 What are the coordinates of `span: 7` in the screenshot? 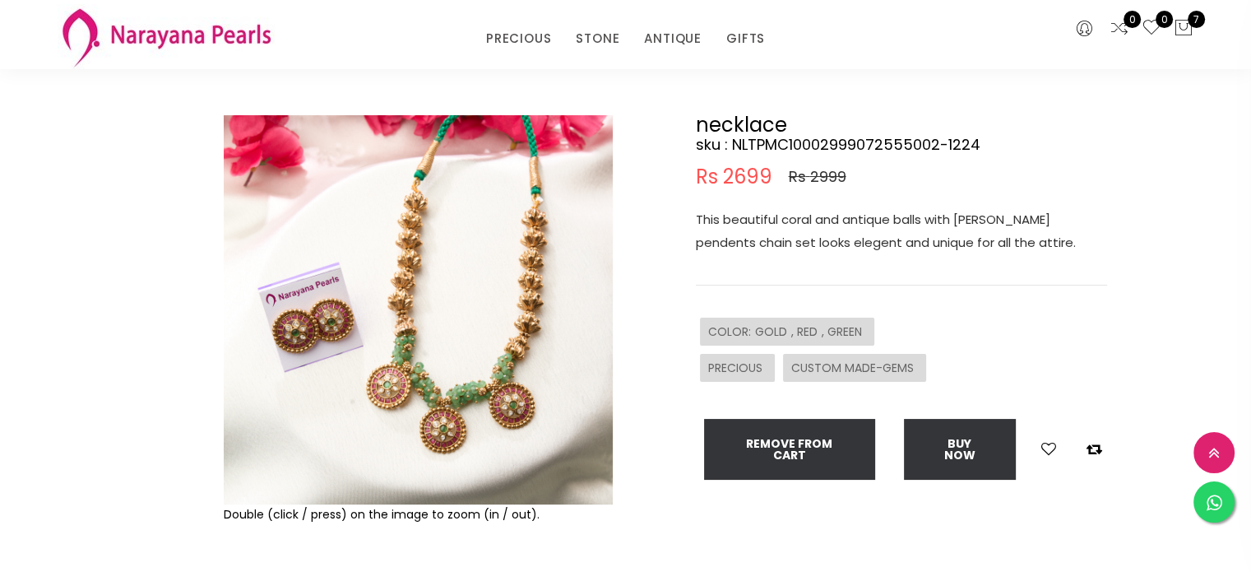 It's located at (1196, 19).